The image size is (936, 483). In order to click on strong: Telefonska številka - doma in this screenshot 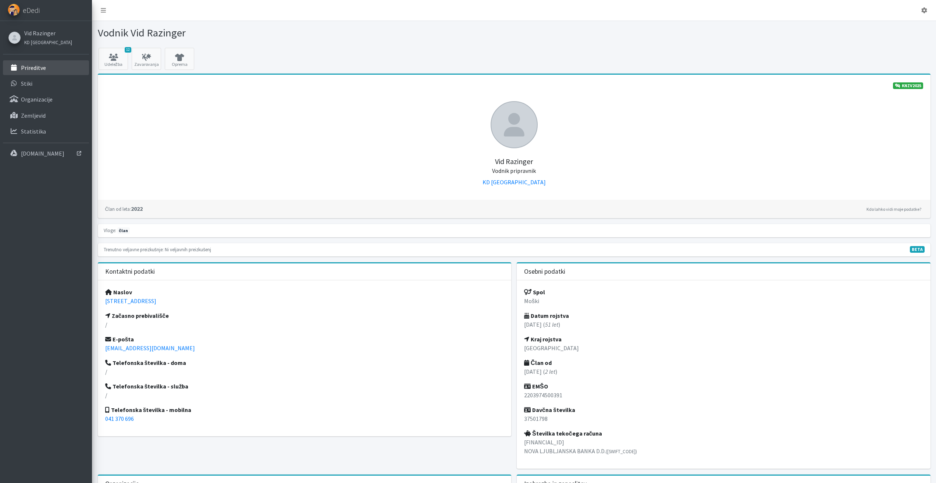, I will do `click(146, 363)`.